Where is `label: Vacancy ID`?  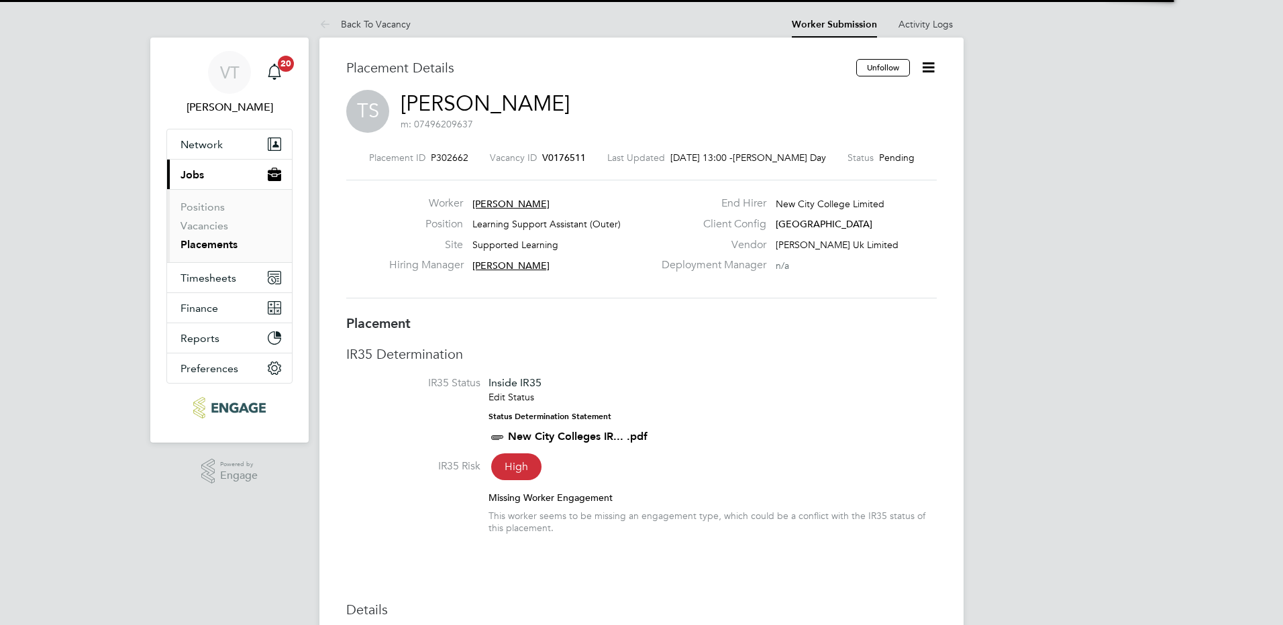
label: Vacancy ID is located at coordinates (513, 158).